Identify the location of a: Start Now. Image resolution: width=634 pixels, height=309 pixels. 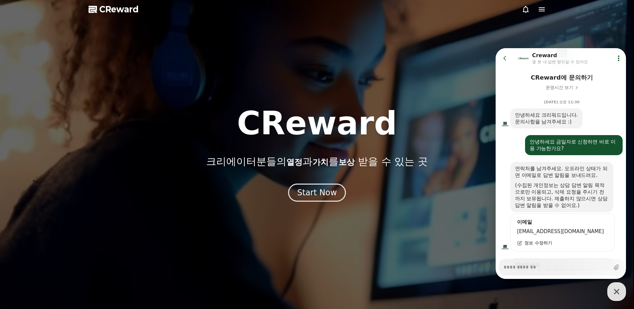
(317, 193).